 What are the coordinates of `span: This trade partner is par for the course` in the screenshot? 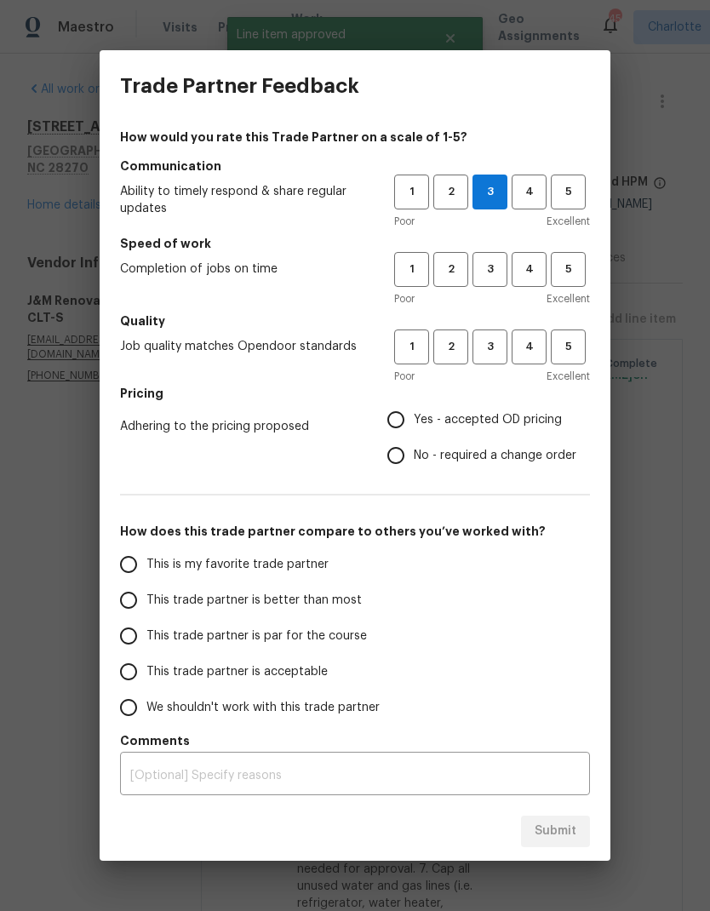 It's located at (256, 636).